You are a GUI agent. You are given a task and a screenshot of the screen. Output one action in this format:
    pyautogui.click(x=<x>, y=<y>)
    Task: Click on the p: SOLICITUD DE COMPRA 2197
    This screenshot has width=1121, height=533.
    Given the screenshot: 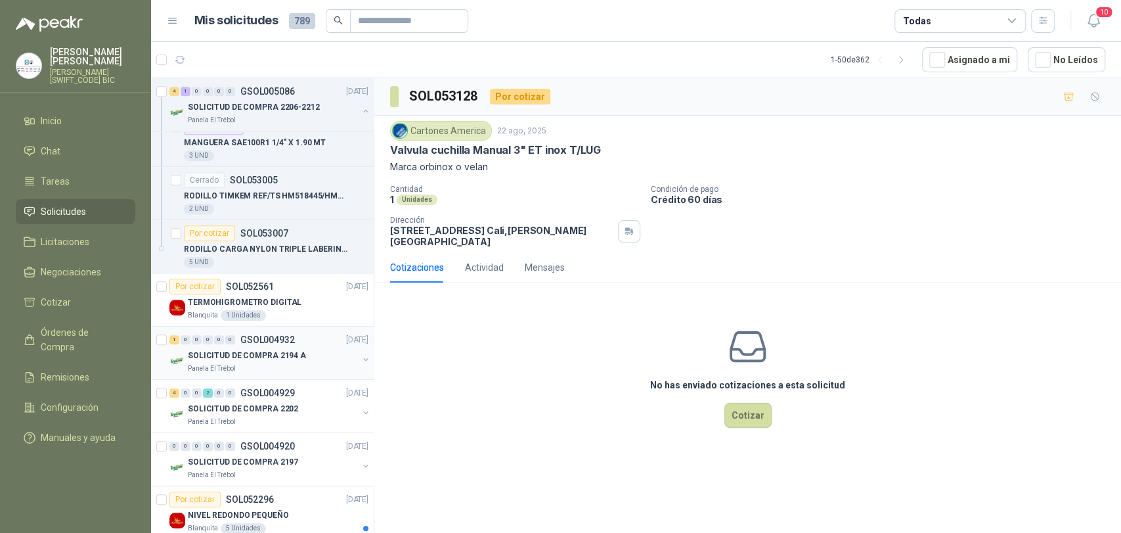 What is the action you would take?
    pyautogui.click(x=243, y=462)
    